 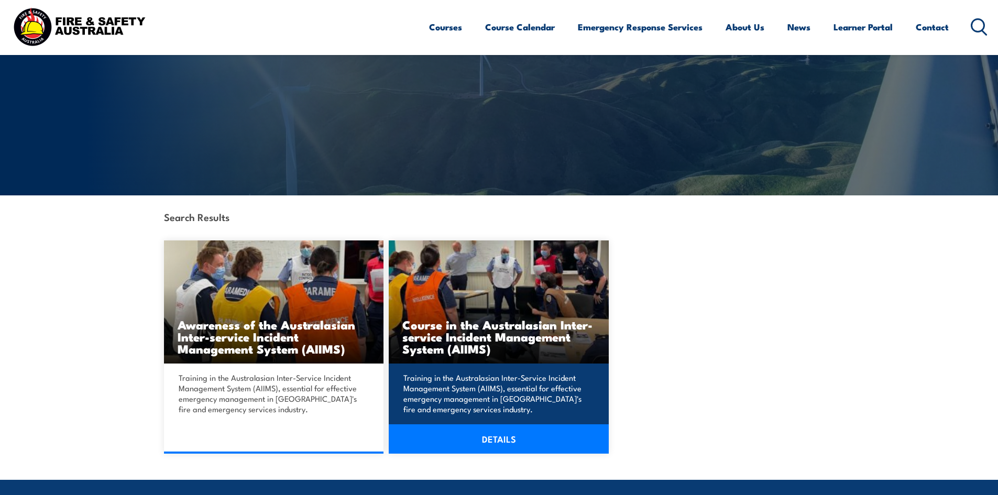 I want to click on a: Contact, so click(x=932, y=27).